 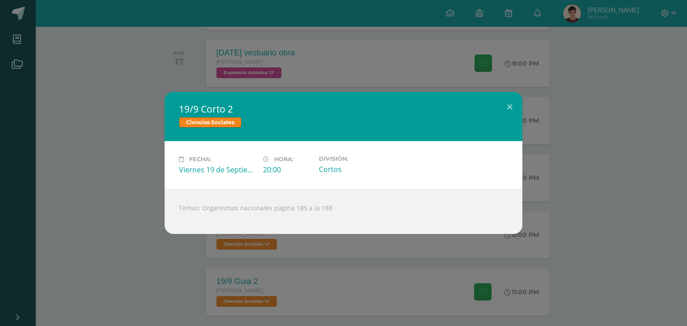 What do you see at coordinates (217, 170) in the screenshot?
I see `div: Viernes 19 de Septiembre` at bounding box center [217, 170].